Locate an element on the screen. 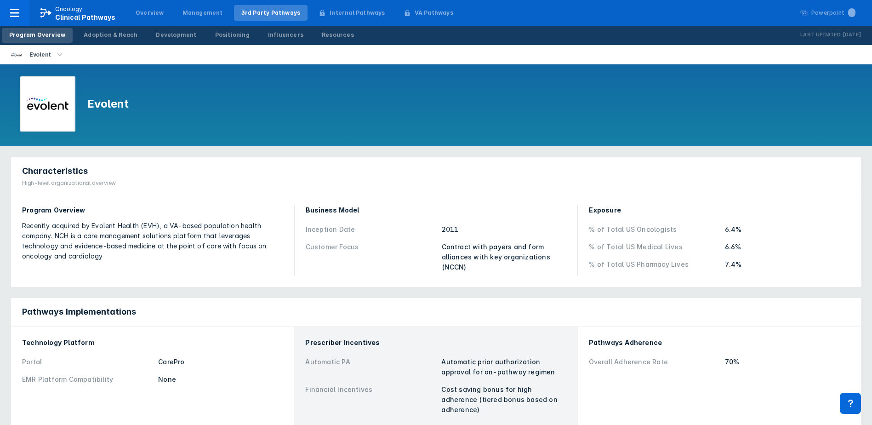 The image size is (872, 425). div: Automatic prior authorization approval for on-pathway regimen is located at coordinates (504, 367).